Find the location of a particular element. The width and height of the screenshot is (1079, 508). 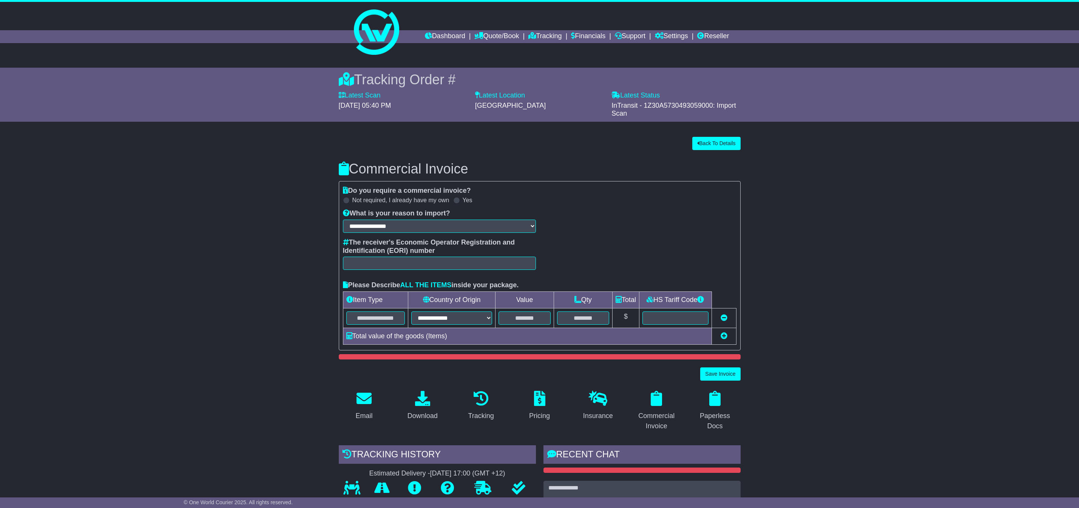

label: Do you require a commercial invoice? is located at coordinates (407, 191).